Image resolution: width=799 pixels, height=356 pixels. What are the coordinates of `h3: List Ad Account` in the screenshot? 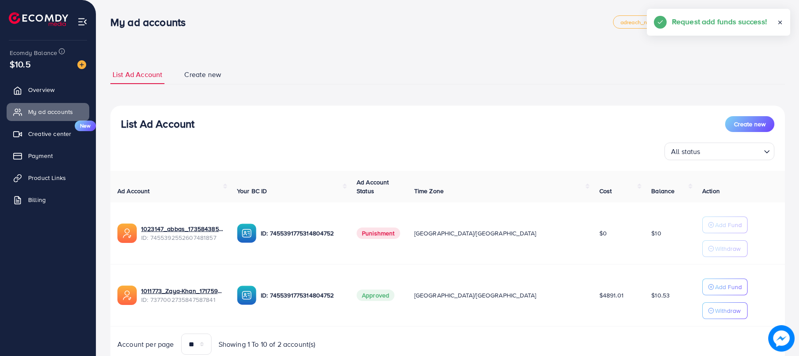 It's located at (157, 124).